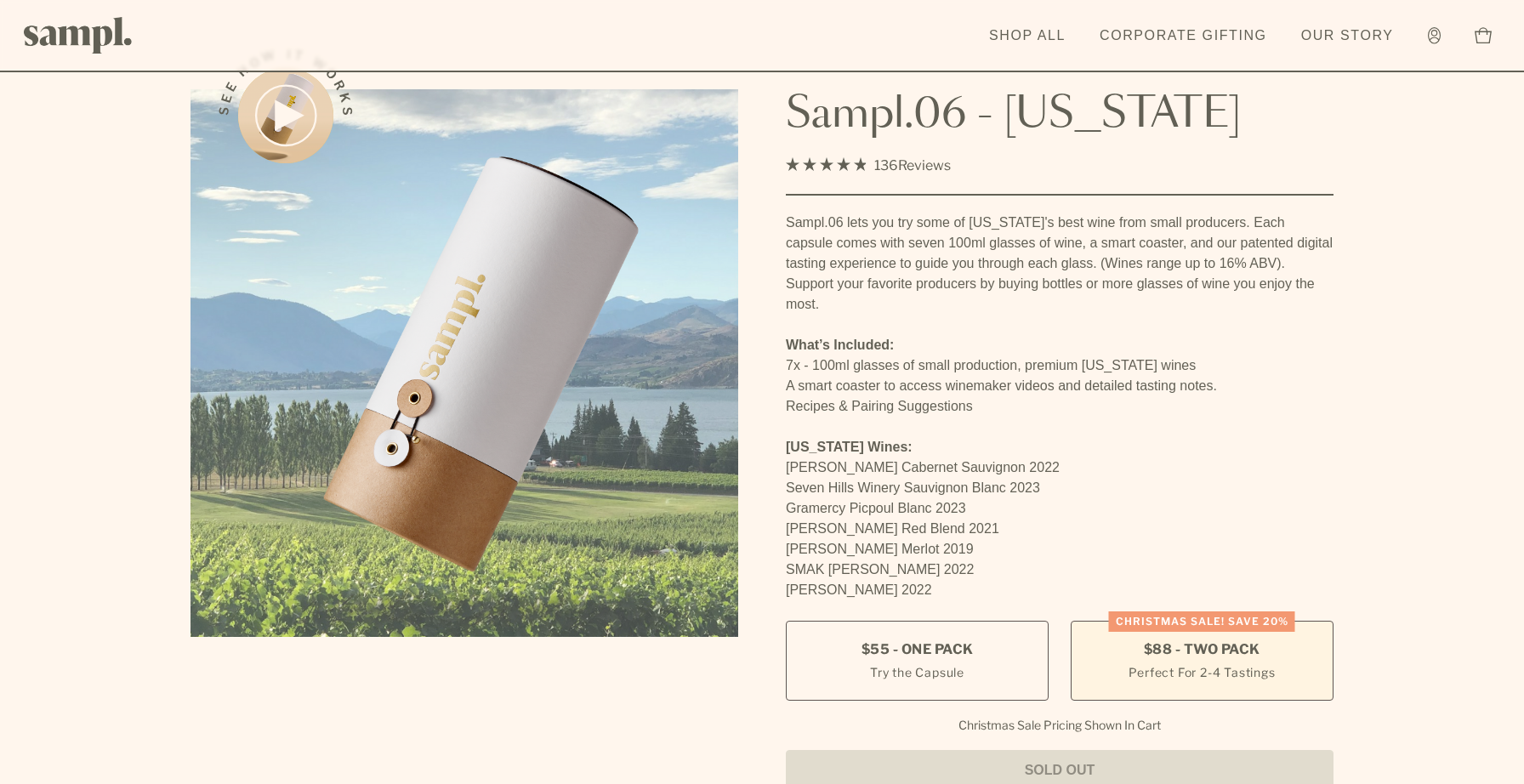 The width and height of the screenshot is (1524, 784). Describe the element at coordinates (1202, 650) in the screenshot. I see `span: $88 - Two Pack` at that location.